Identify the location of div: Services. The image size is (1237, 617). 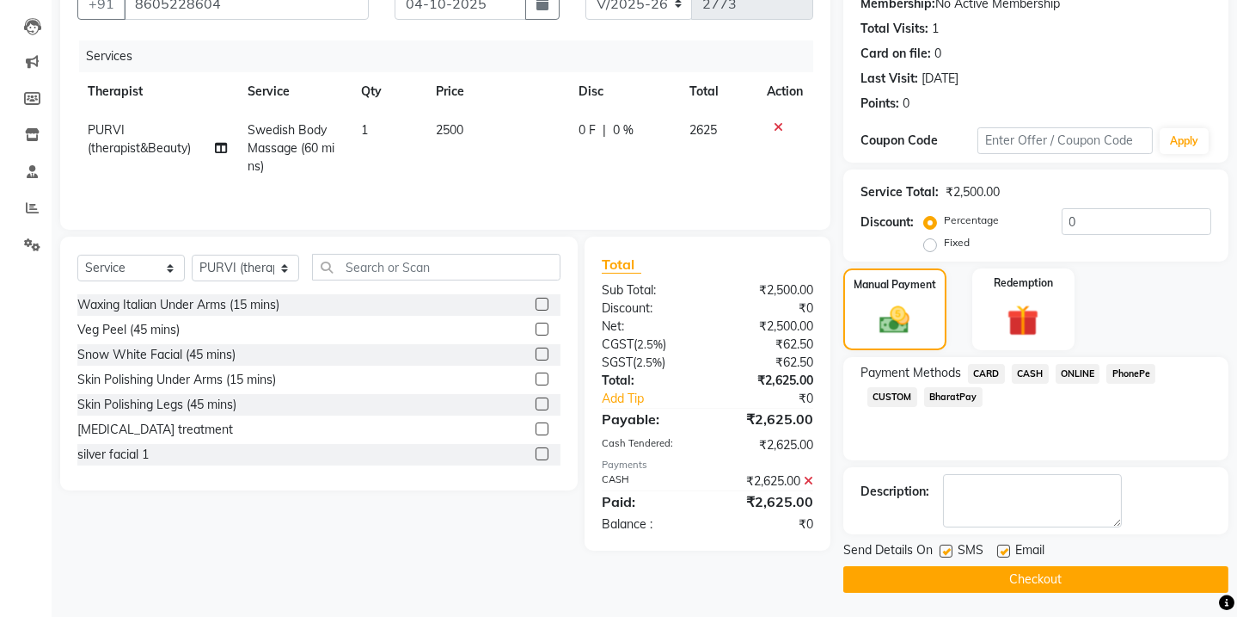
(452, 56).